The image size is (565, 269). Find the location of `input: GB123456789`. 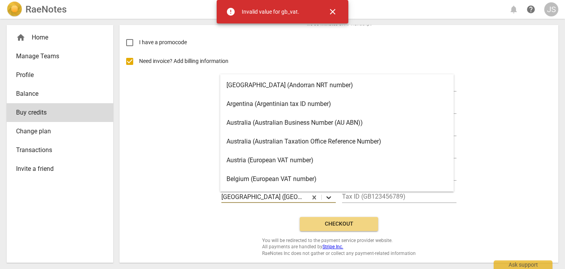

input: GB123456789 is located at coordinates (399, 197).